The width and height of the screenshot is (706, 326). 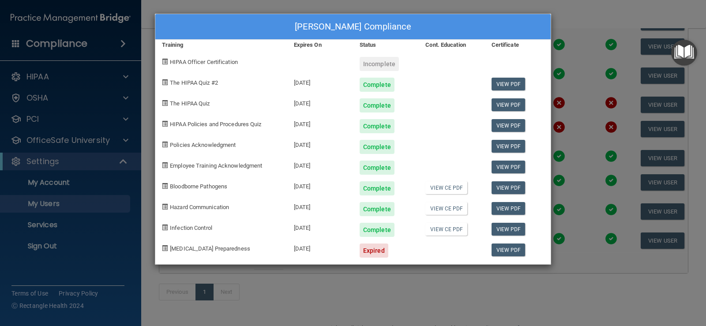 What do you see at coordinates (216, 165) in the screenshot?
I see `span: Employee Training Acknowledgment` at bounding box center [216, 165].